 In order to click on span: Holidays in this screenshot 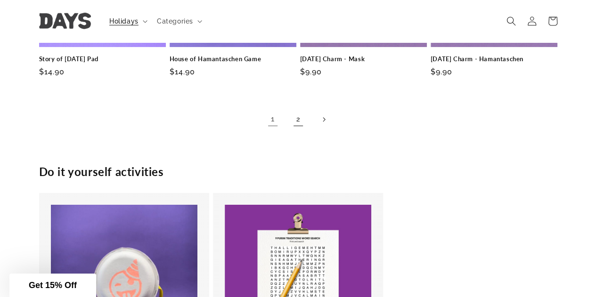, I will do `click(124, 21)`.